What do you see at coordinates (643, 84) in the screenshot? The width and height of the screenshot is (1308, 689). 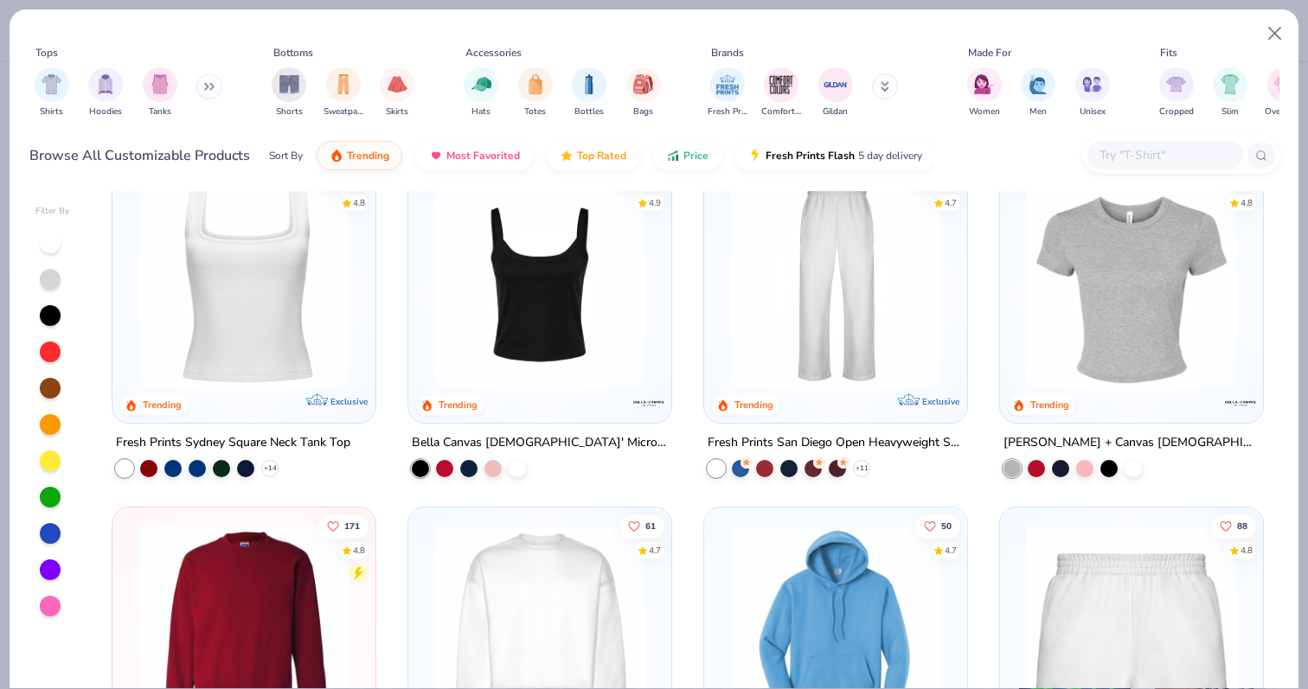 I see `img: Bags Image` at bounding box center [643, 84].